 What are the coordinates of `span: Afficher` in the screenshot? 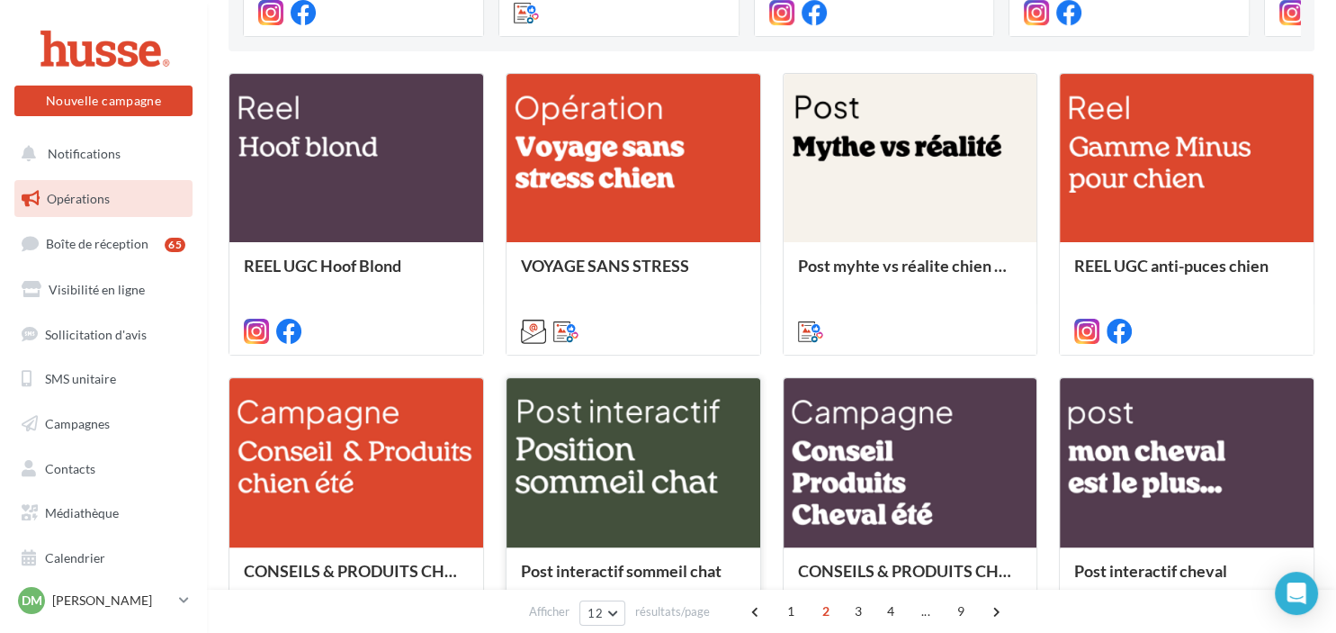 It's located at (549, 611).